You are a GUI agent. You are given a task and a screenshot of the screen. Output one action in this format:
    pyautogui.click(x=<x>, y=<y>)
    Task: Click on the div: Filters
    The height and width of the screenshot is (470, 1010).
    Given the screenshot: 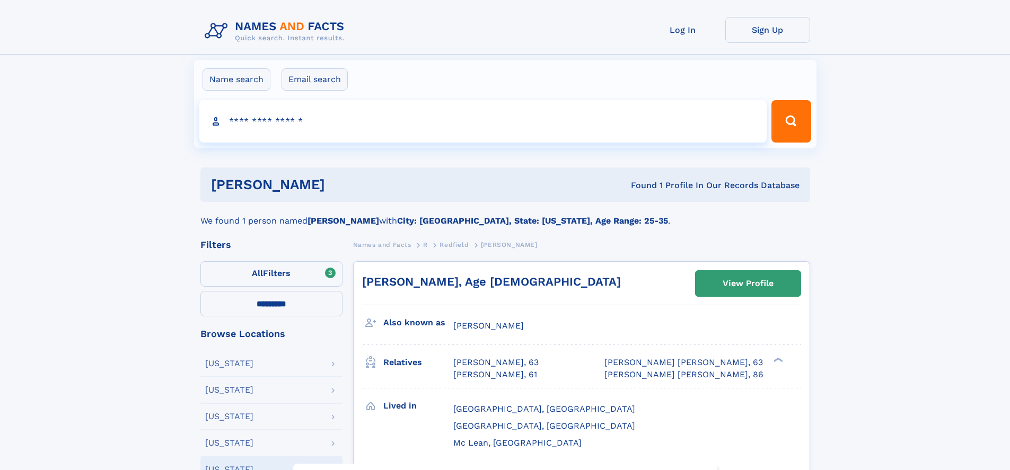 What is the action you would take?
    pyautogui.click(x=271, y=245)
    